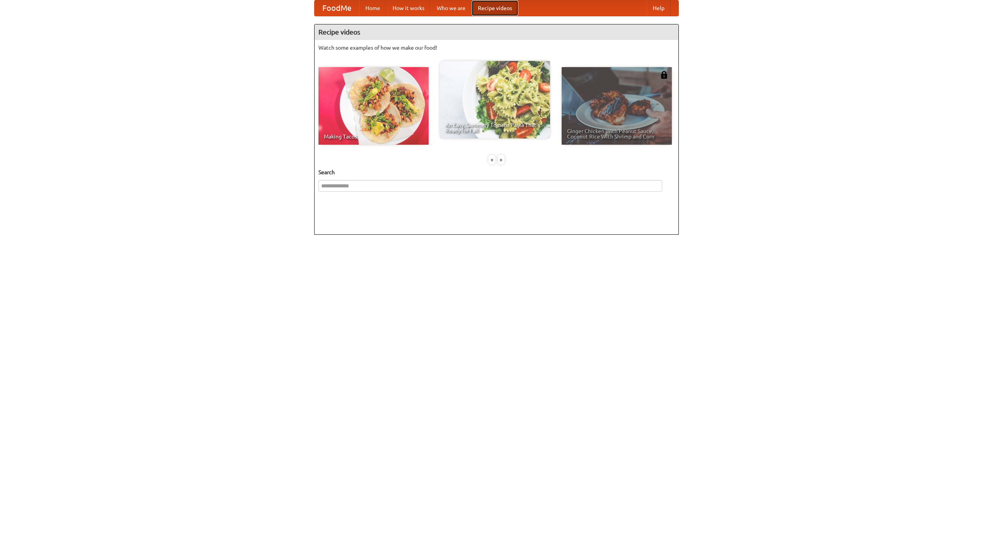 The width and height of the screenshot is (993, 549). I want to click on a: Recipe videos, so click(495, 8).